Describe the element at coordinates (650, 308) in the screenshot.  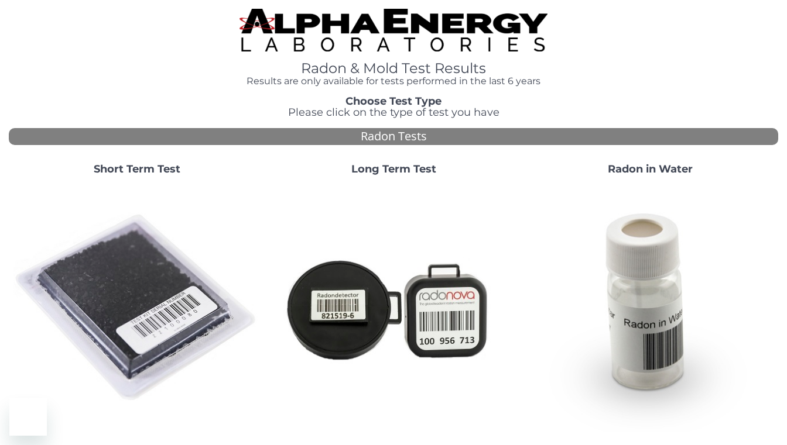
I see `img: RadoninWater.jpg` at that location.